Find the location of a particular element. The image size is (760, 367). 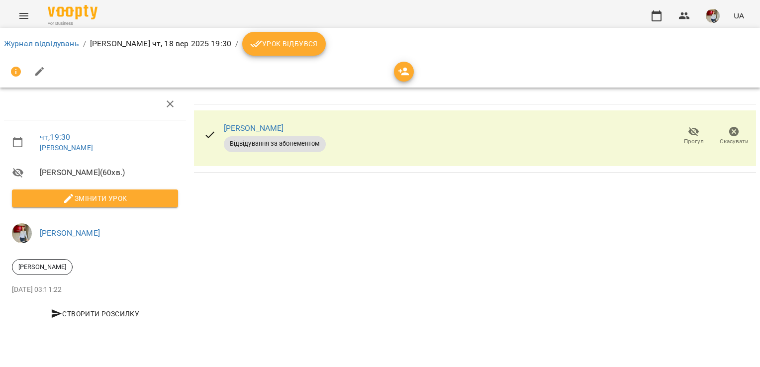

a: Журнал відвідувань is located at coordinates (41, 43).